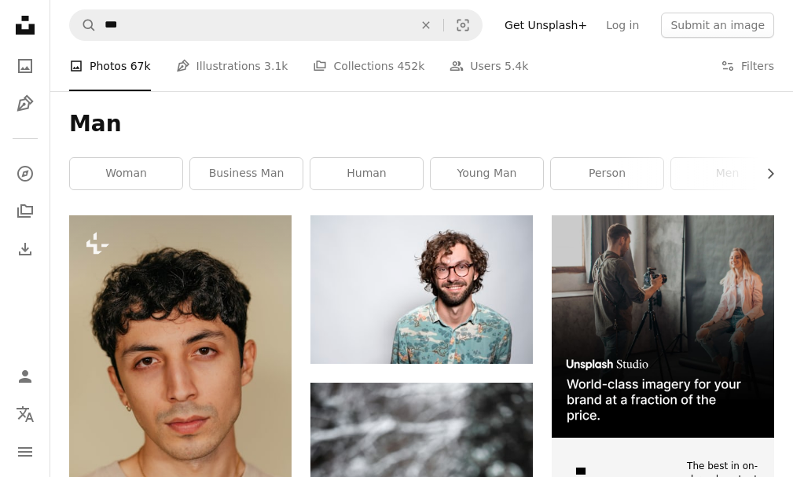  Describe the element at coordinates (366, 174) in the screenshot. I see `a: human` at that location.